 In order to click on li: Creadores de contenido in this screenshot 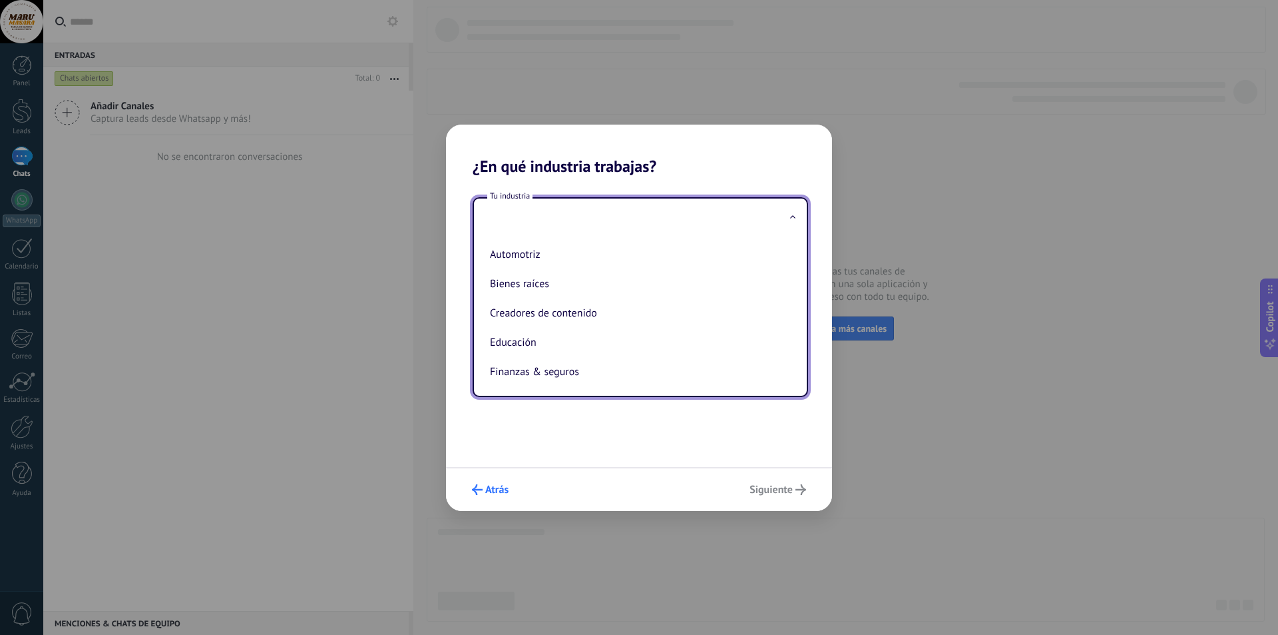, I will do `click(638, 313)`.